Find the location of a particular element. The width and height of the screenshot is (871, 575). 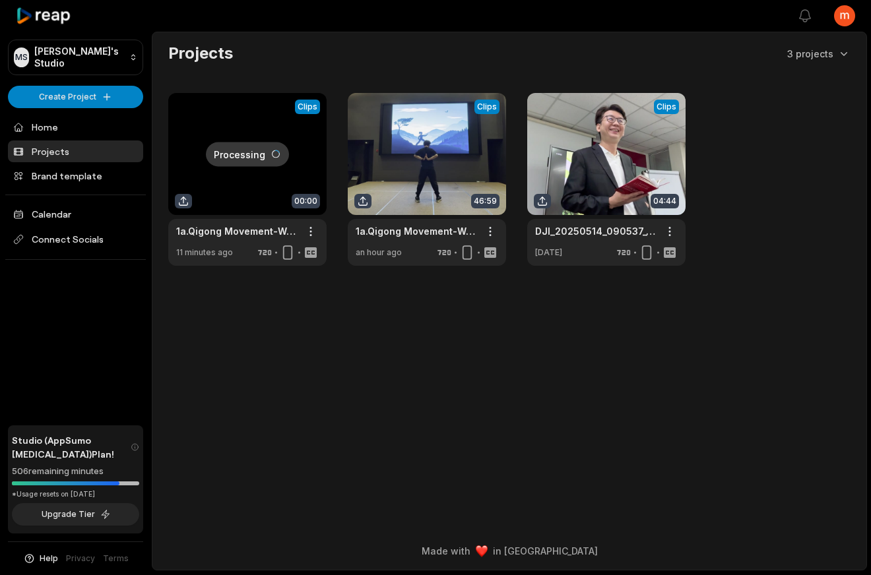

div: MS is located at coordinates (21, 57).